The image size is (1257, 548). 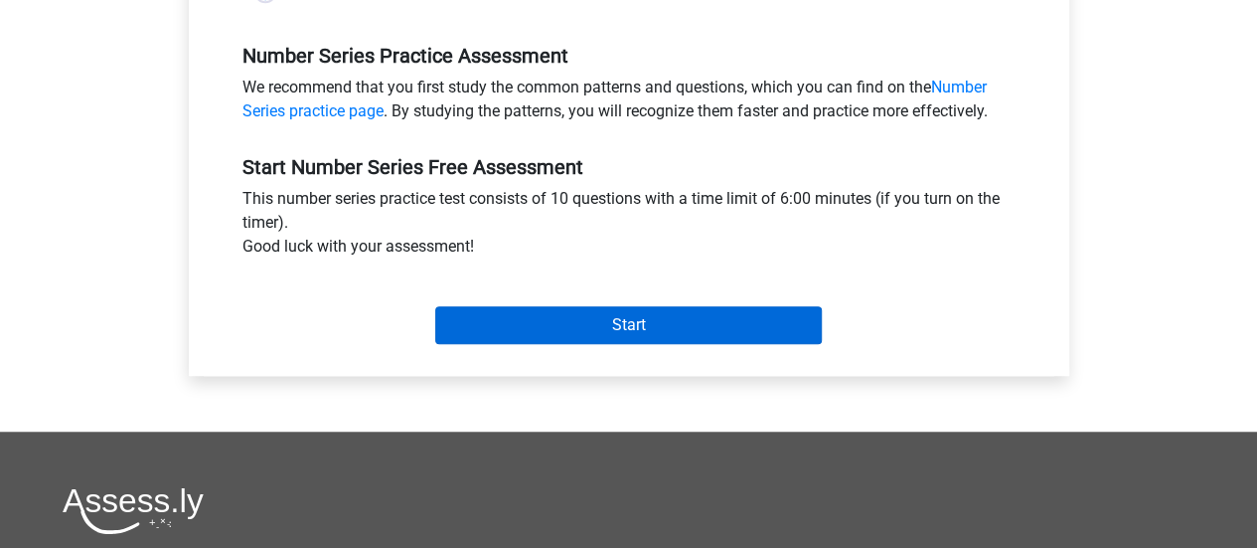 What do you see at coordinates (629, 56) in the screenshot?
I see `h5: Number Series Practice Assessment` at bounding box center [629, 56].